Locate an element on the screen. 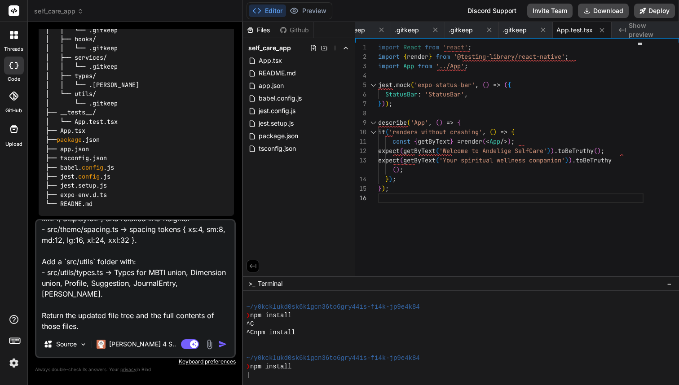 Image resolution: width=679 pixels, height=385 pixels. div: 14 is located at coordinates (361, 179).